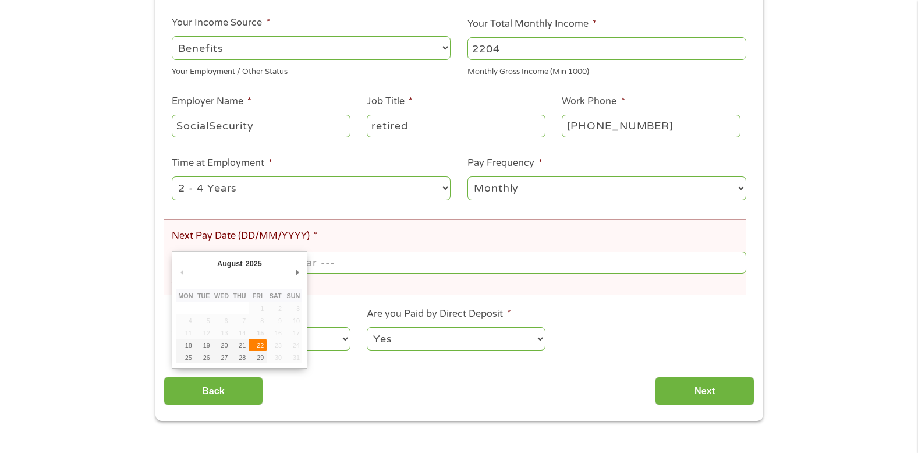 The width and height of the screenshot is (918, 453). Describe the element at coordinates (185, 357) in the screenshot. I see `button: 25` at that location.